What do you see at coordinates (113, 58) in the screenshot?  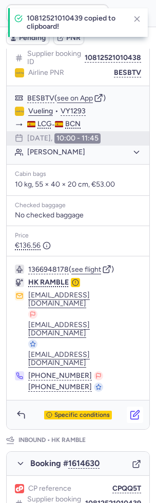 I see `button: 10812521010438` at bounding box center [113, 58].